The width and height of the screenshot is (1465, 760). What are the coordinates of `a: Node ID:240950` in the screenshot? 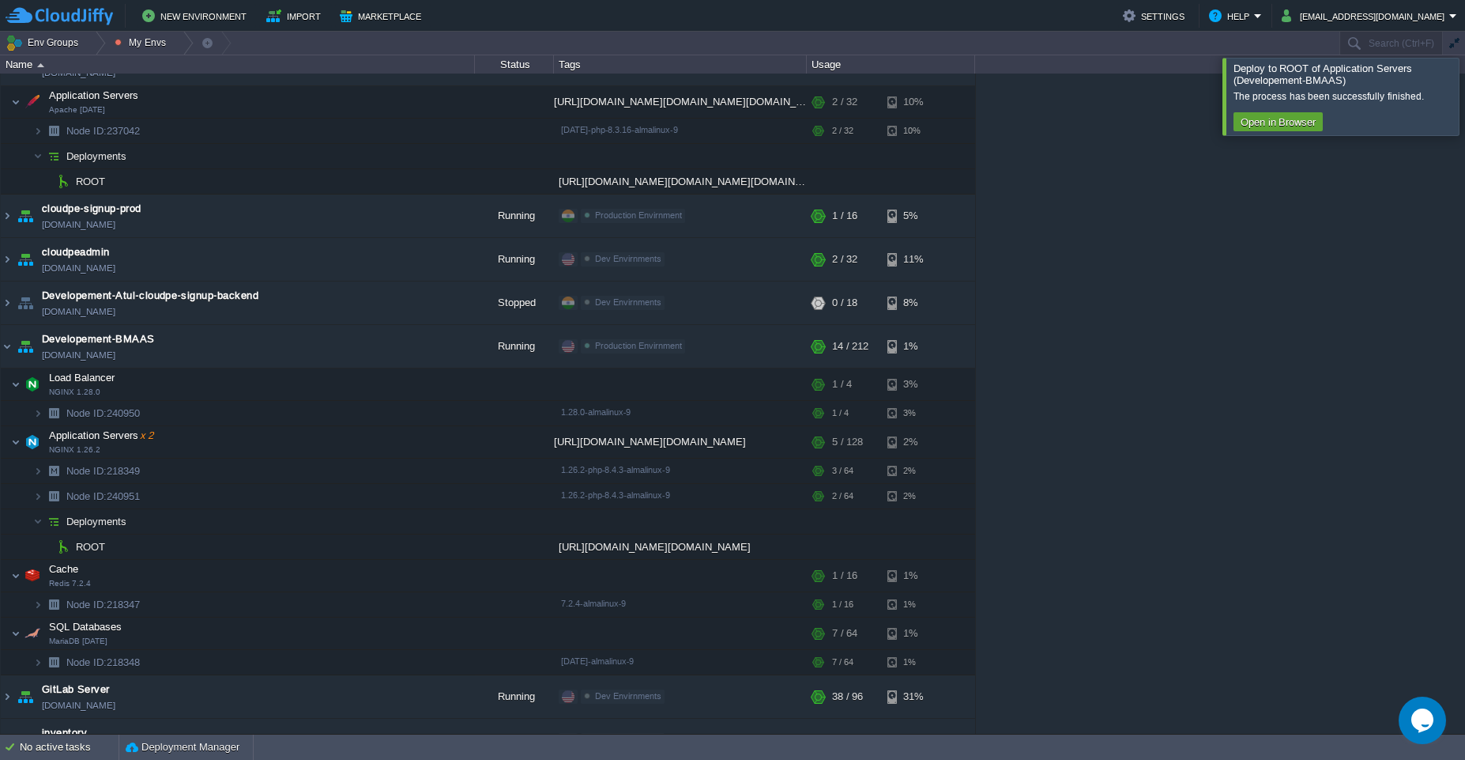 It's located at (104, 413).